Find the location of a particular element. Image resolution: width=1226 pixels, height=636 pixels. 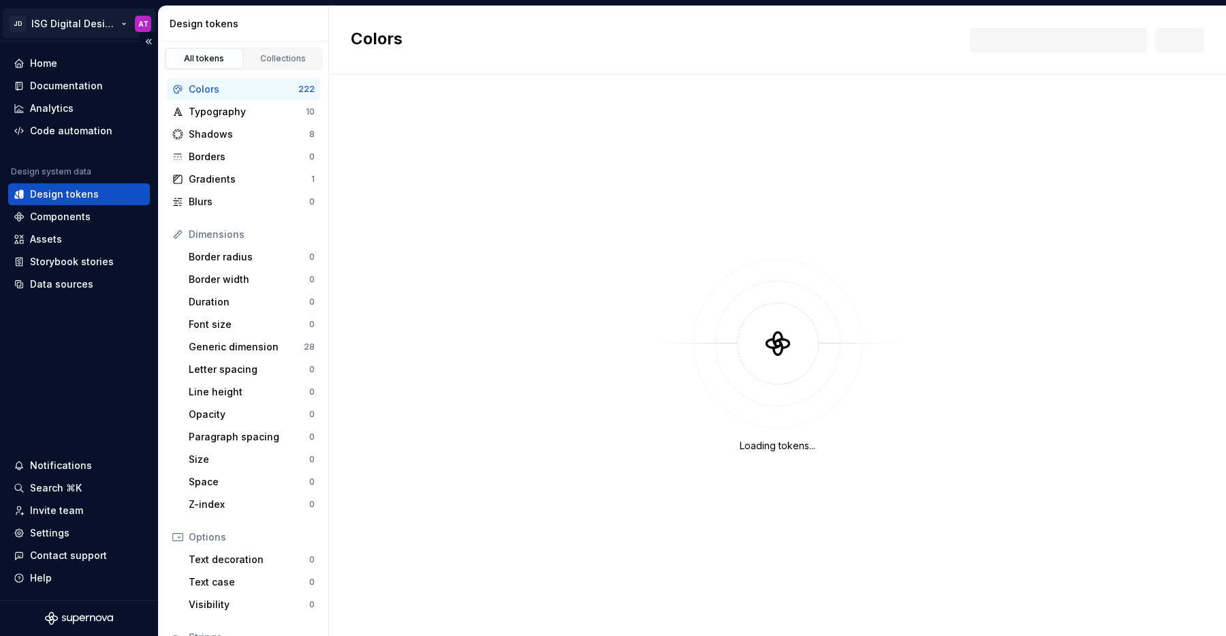

div: Home is located at coordinates (44, 63).